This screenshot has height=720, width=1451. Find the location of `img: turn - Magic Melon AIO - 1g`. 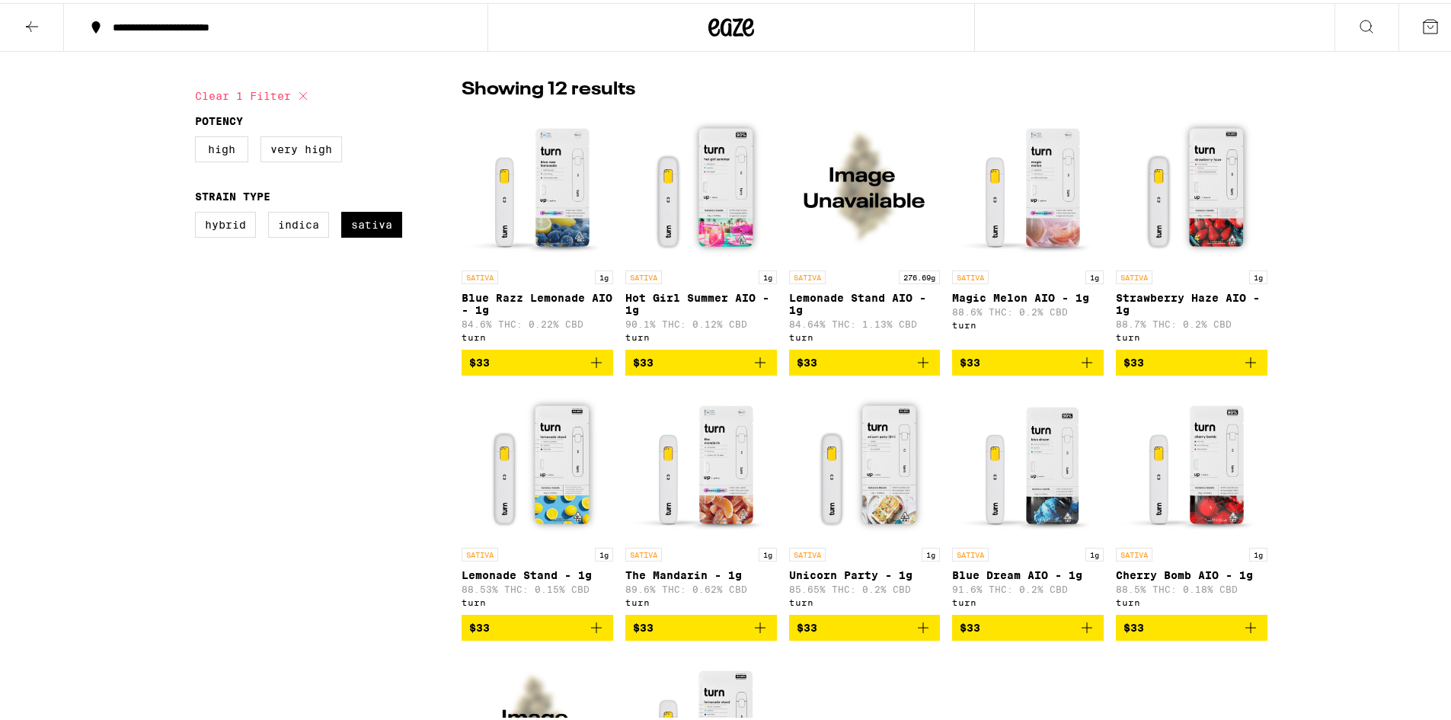

img: turn - Magic Melon AIO - 1g is located at coordinates (1027, 184).